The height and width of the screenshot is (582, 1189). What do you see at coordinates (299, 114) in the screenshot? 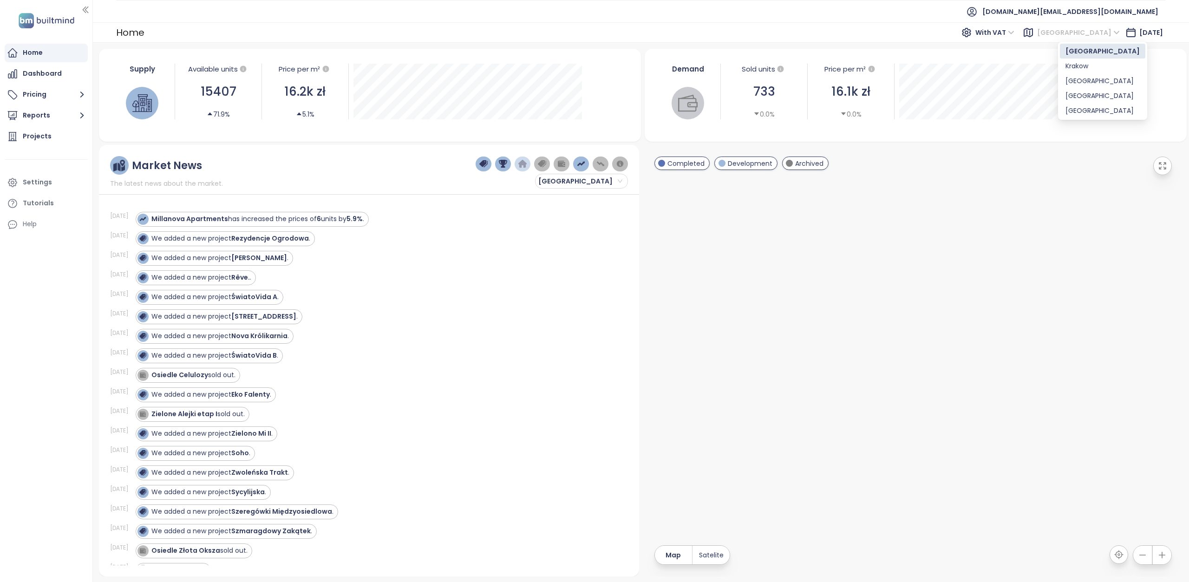
I see `span: caret-up` at bounding box center [299, 114].